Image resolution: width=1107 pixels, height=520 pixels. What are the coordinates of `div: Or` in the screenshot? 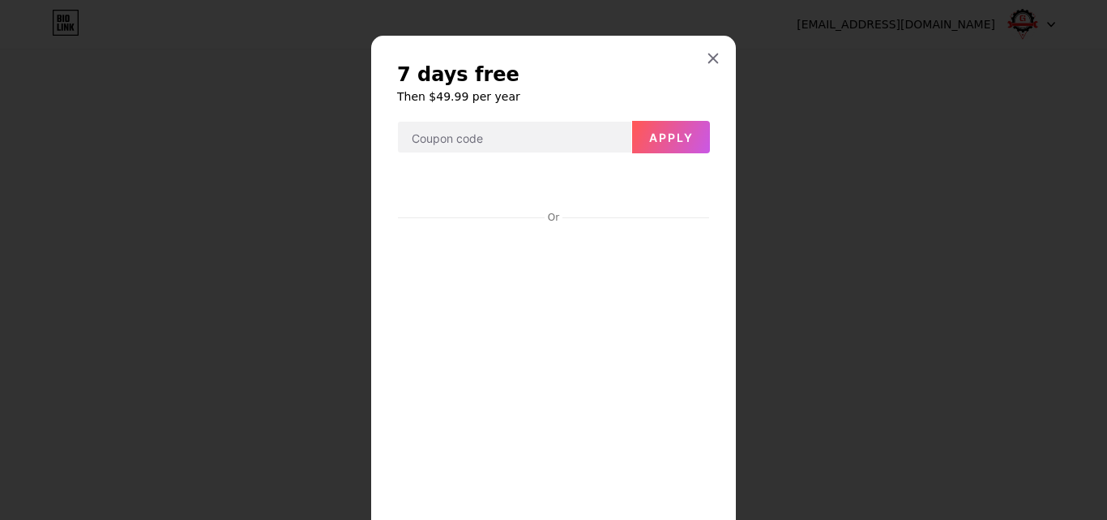 It's located at (554, 217).